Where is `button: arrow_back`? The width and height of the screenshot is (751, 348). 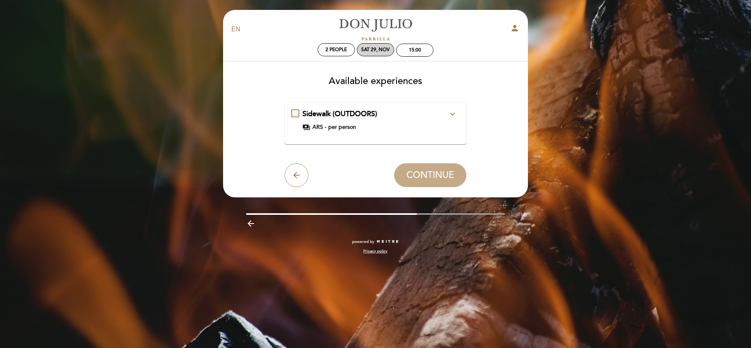
button: arrow_back is located at coordinates (296, 175).